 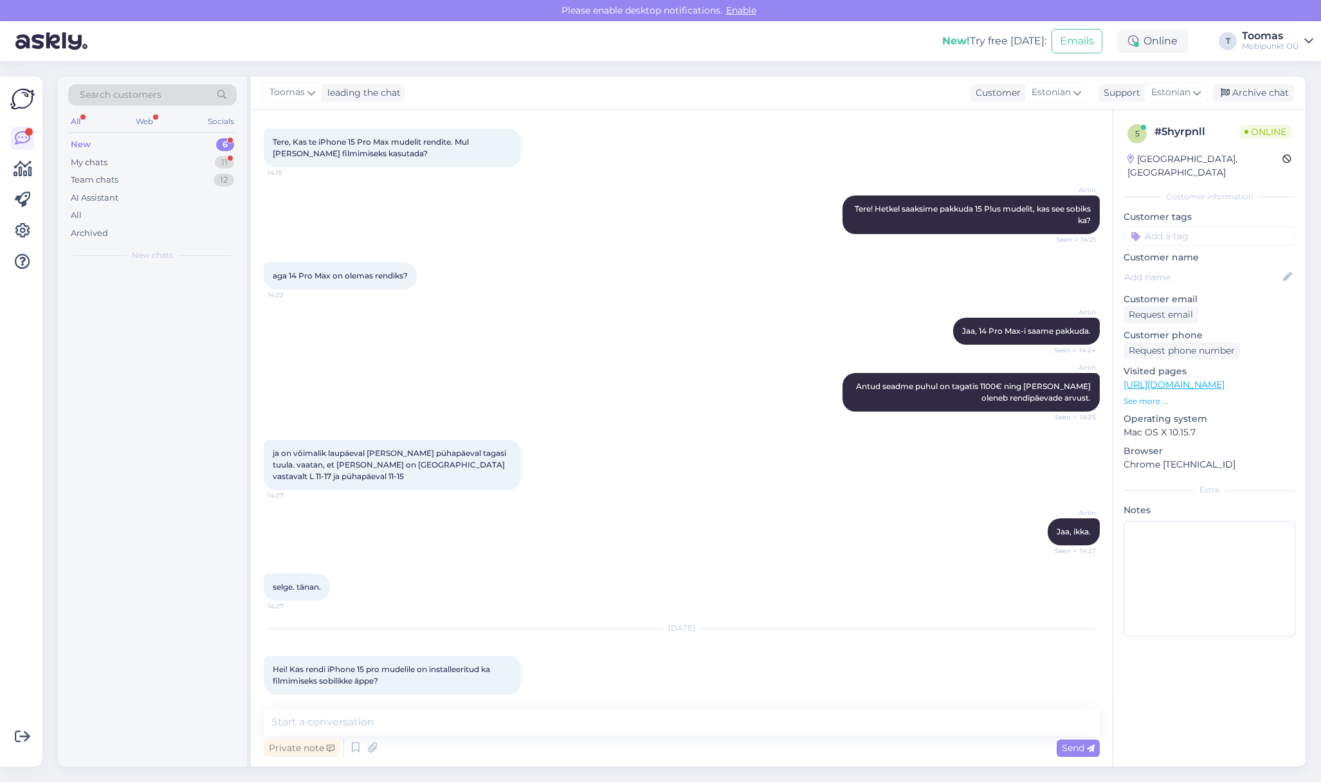 I want to click on span: Seen ✓ 14:21, so click(x=1071, y=239).